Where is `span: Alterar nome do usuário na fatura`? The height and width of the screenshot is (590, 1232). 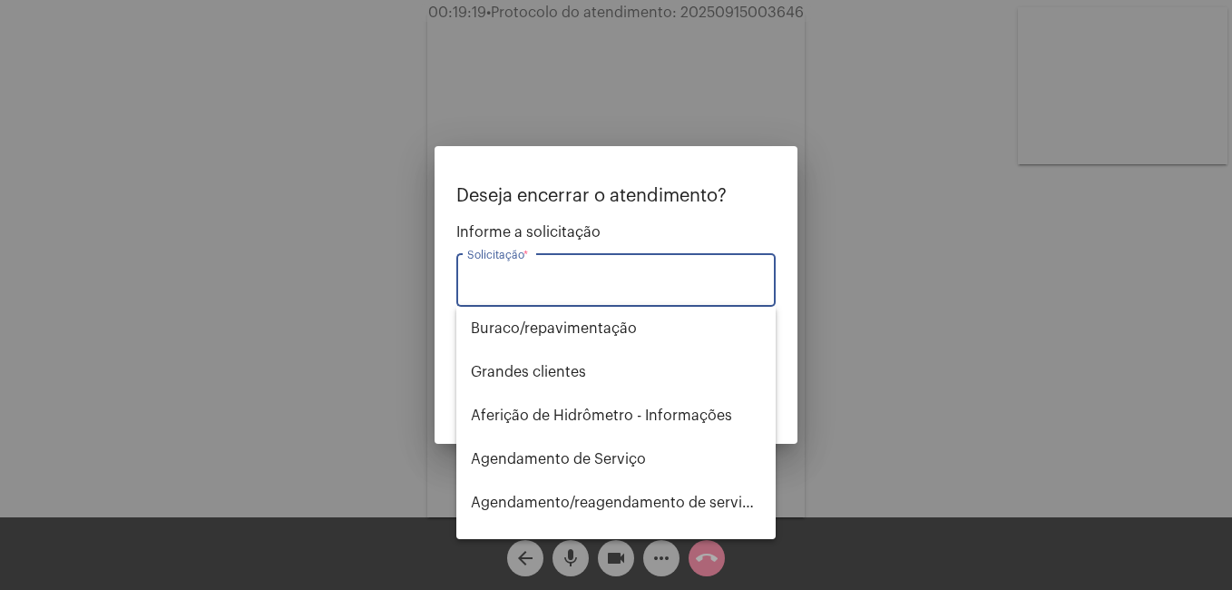 span: Alterar nome do usuário na fatura is located at coordinates (616, 546).